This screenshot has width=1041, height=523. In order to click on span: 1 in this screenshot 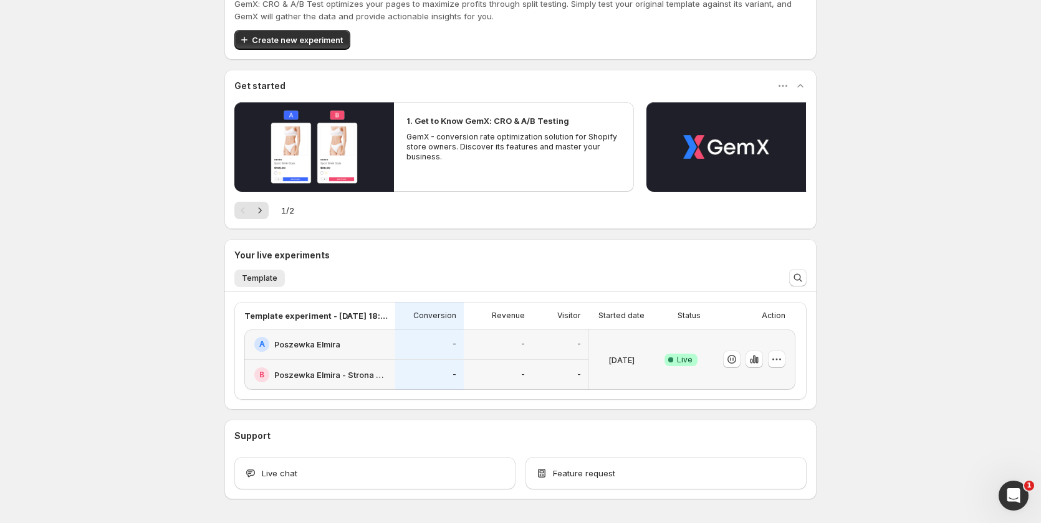, I will do `click(1029, 486)`.